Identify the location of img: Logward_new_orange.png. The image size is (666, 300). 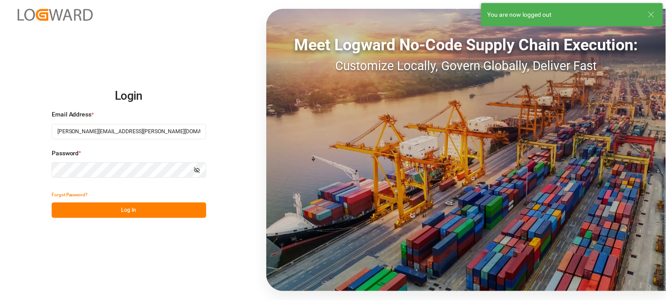
(55, 15).